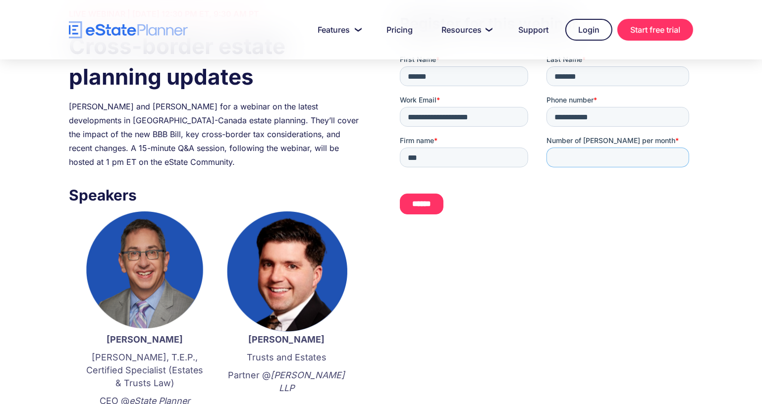 The width and height of the screenshot is (762, 404). Describe the element at coordinates (128, 30) in the screenshot. I see `a: home` at that location.